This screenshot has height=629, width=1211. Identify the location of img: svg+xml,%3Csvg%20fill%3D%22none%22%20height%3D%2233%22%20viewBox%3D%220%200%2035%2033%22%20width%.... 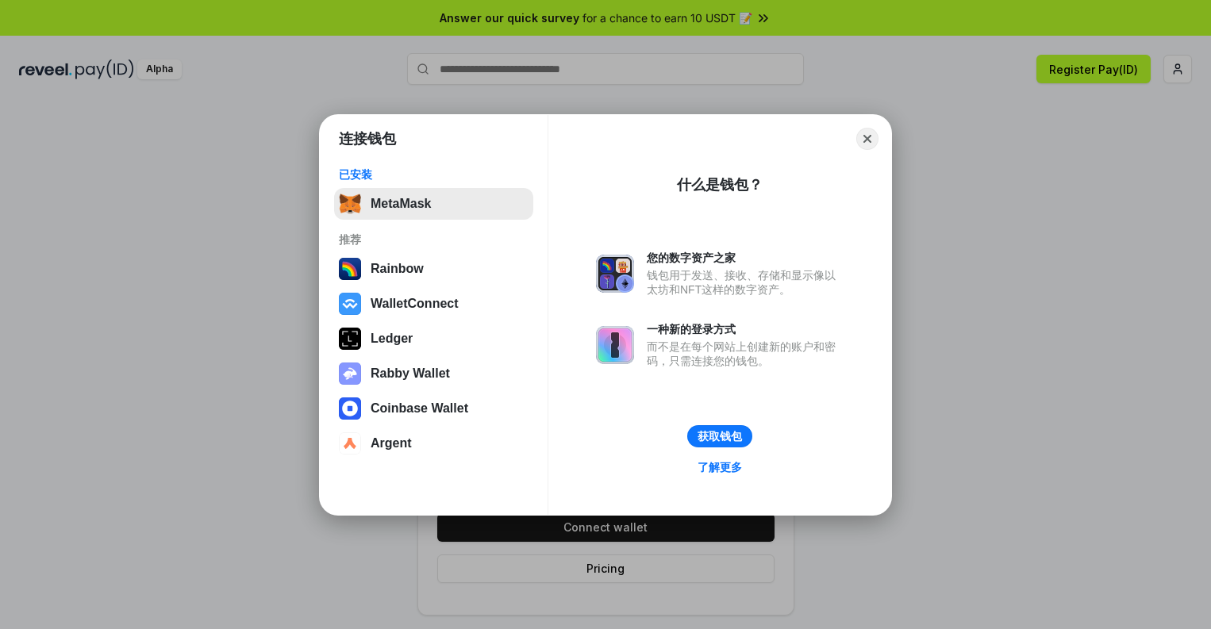
(350, 204).